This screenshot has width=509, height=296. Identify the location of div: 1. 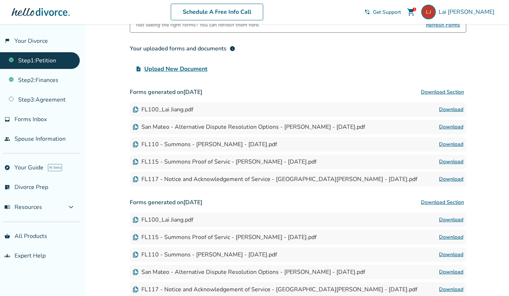
(414, 9).